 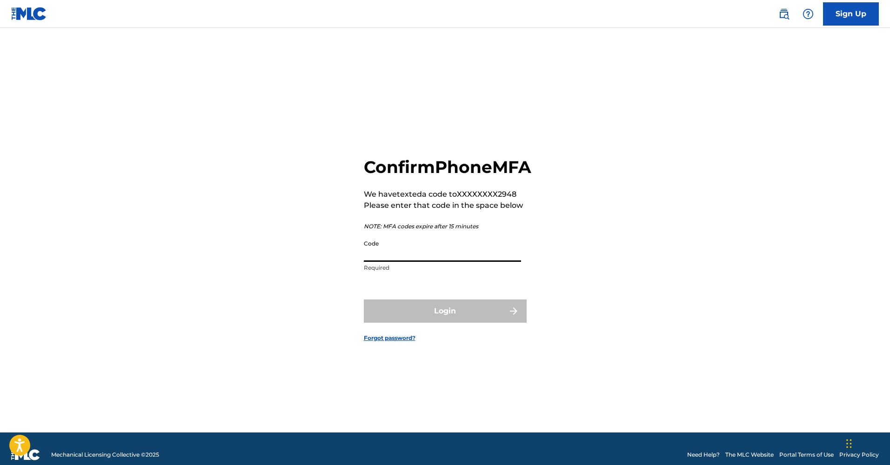 What do you see at coordinates (784, 14) in the screenshot?
I see `a: Public Search` at bounding box center [784, 14].